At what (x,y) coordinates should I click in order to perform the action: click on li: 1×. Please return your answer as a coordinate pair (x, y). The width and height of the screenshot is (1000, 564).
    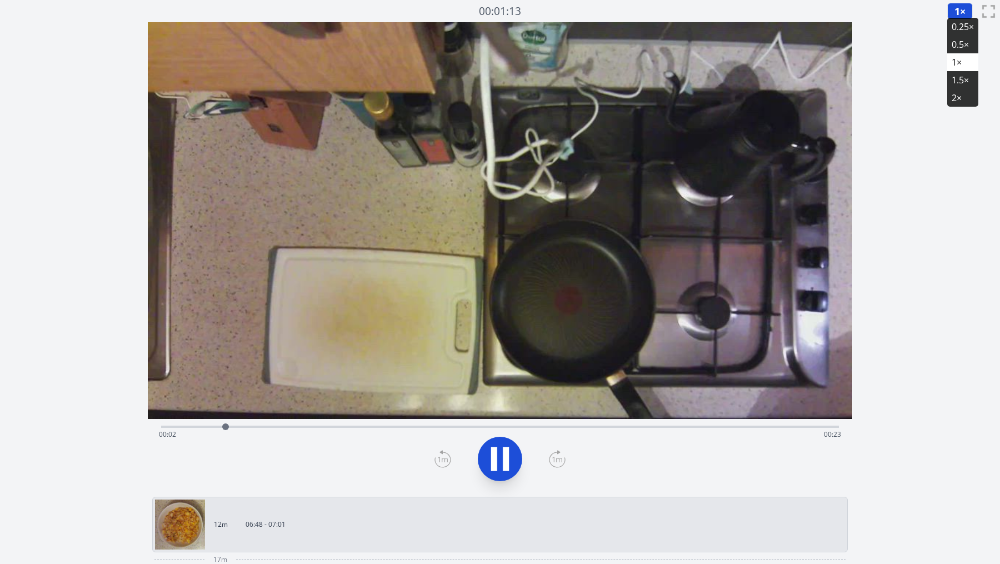
    Looking at the image, I should click on (963, 62).